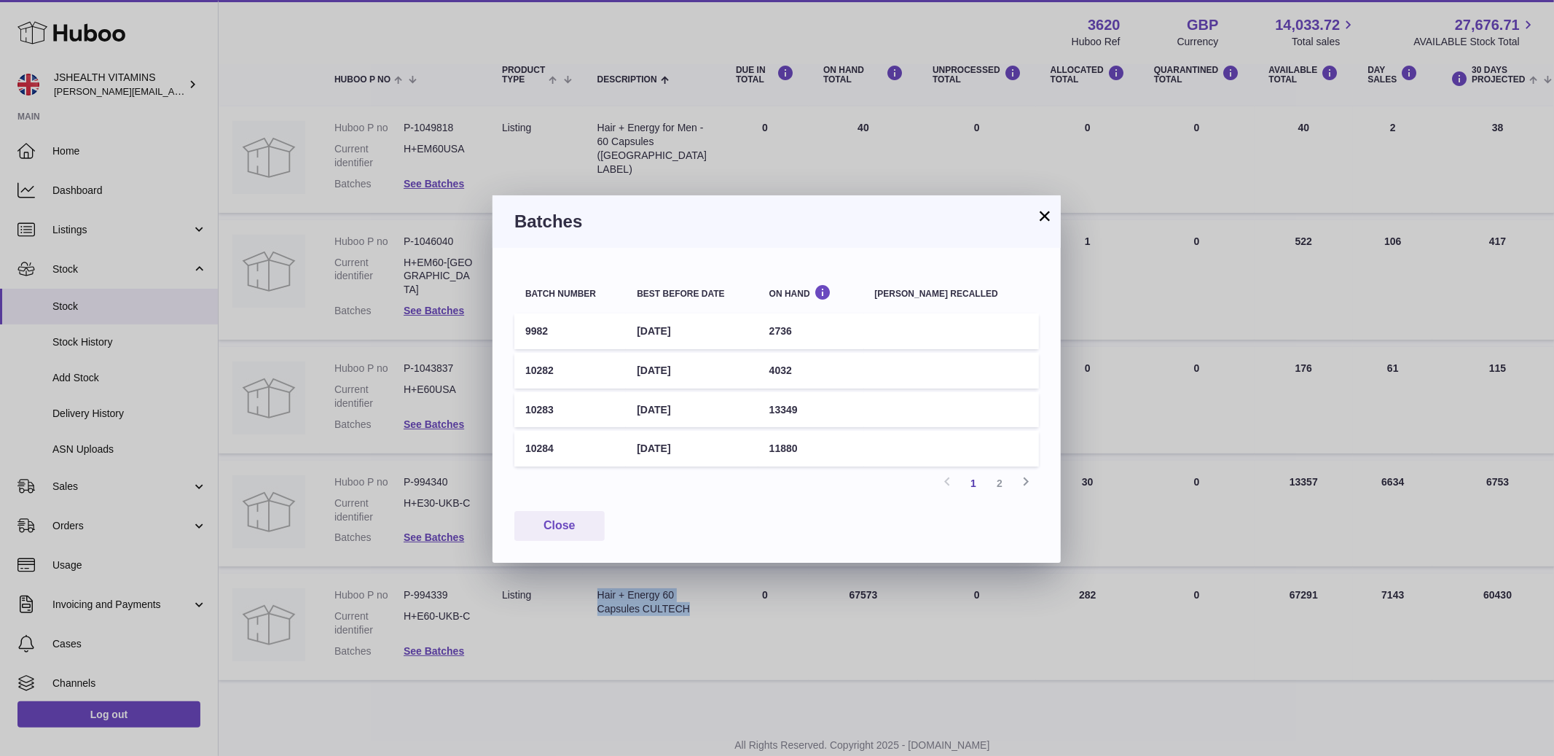  Describe the element at coordinates (570, 409) in the screenshot. I see `td: 10283` at that location.